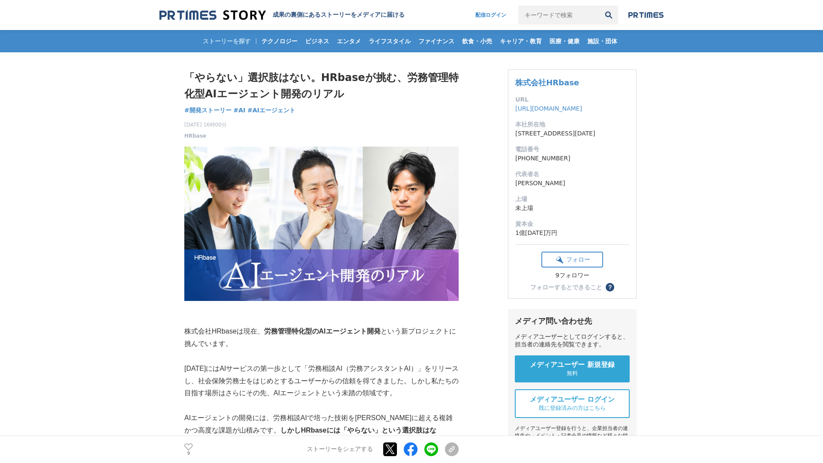 The width and height of the screenshot is (823, 463). Describe the element at coordinates (339, 15) in the screenshot. I see `h2: 成果の裏側にあるストーリーをメディアに届ける` at that location.